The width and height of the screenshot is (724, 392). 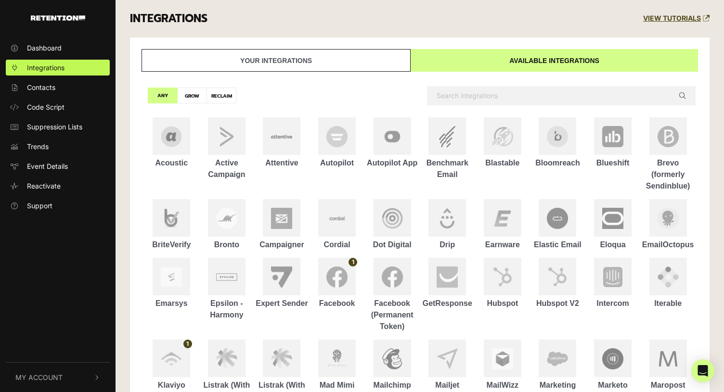 I want to click on div: Mailchimp, so click(x=392, y=386).